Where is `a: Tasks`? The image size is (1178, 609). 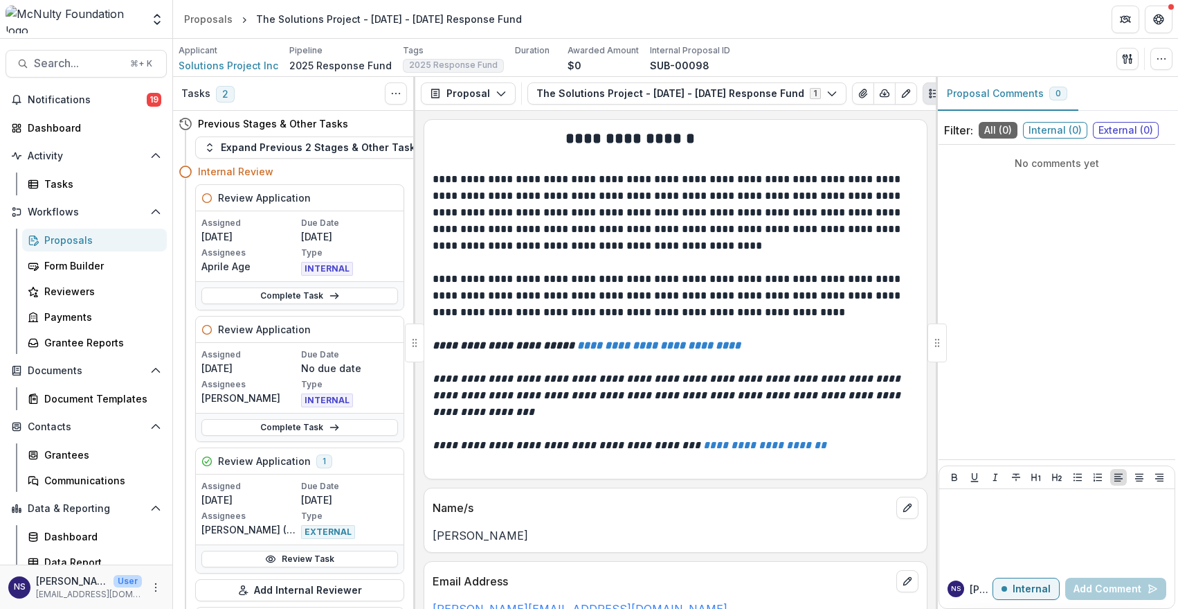 a: Tasks is located at coordinates (94, 183).